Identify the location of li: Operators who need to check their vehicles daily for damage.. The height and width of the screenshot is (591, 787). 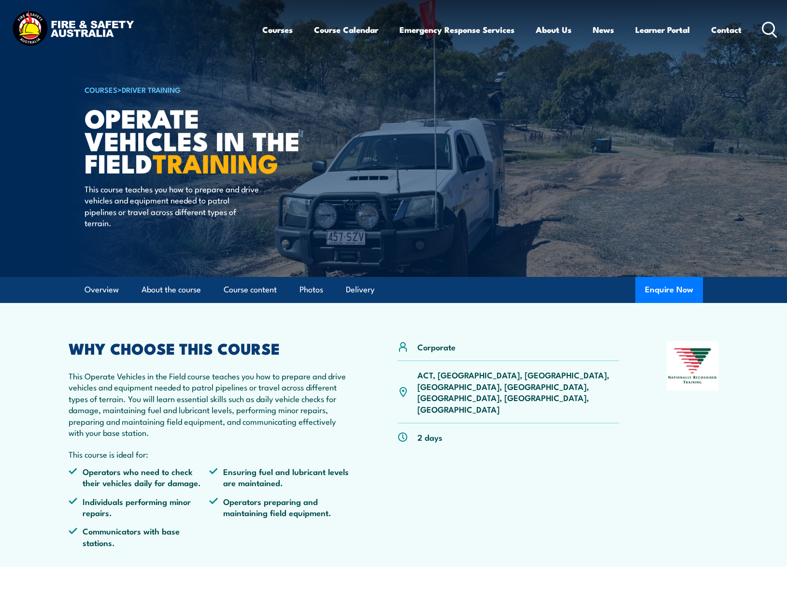
(139, 477).